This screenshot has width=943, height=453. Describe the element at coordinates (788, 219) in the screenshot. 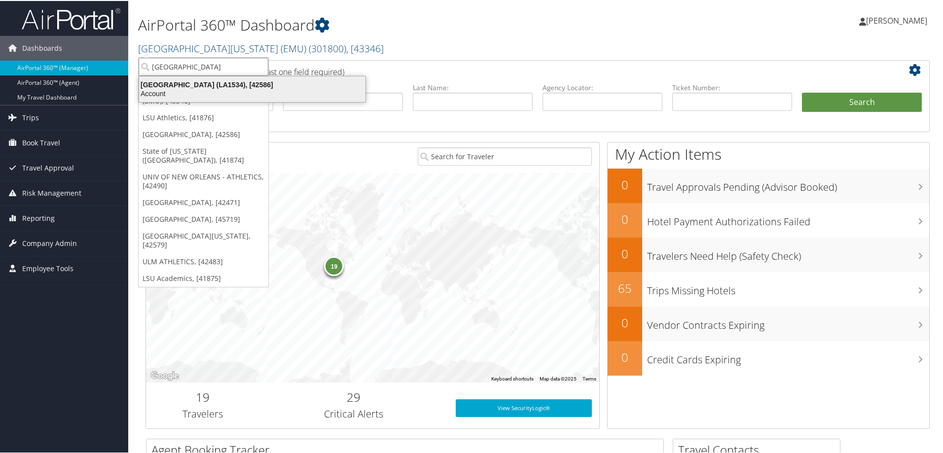

I see `h3: Hotel Payment Authorizations Failed` at that location.